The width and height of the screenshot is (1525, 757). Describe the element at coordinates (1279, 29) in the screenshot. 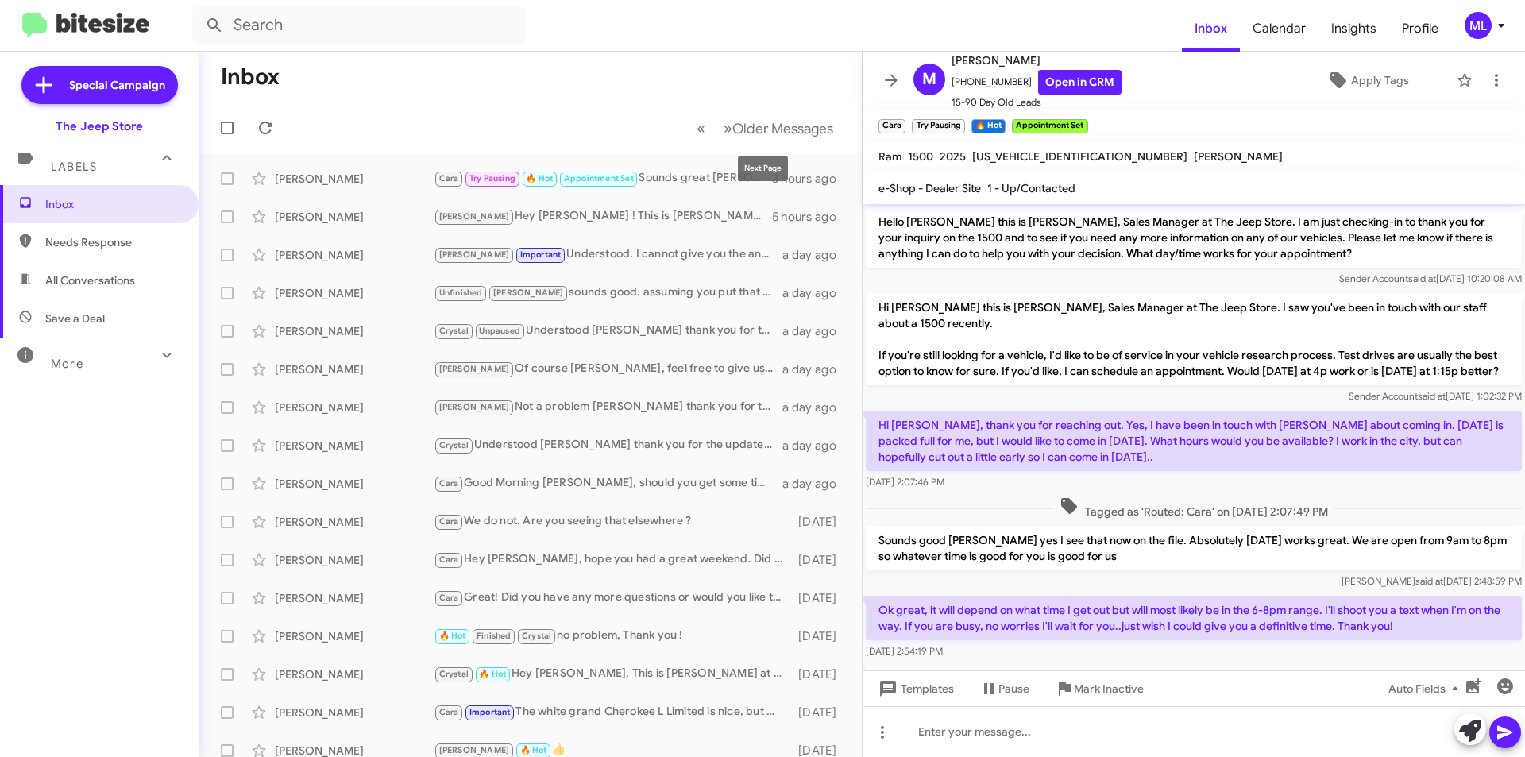

I see `a: Calendar` at that location.